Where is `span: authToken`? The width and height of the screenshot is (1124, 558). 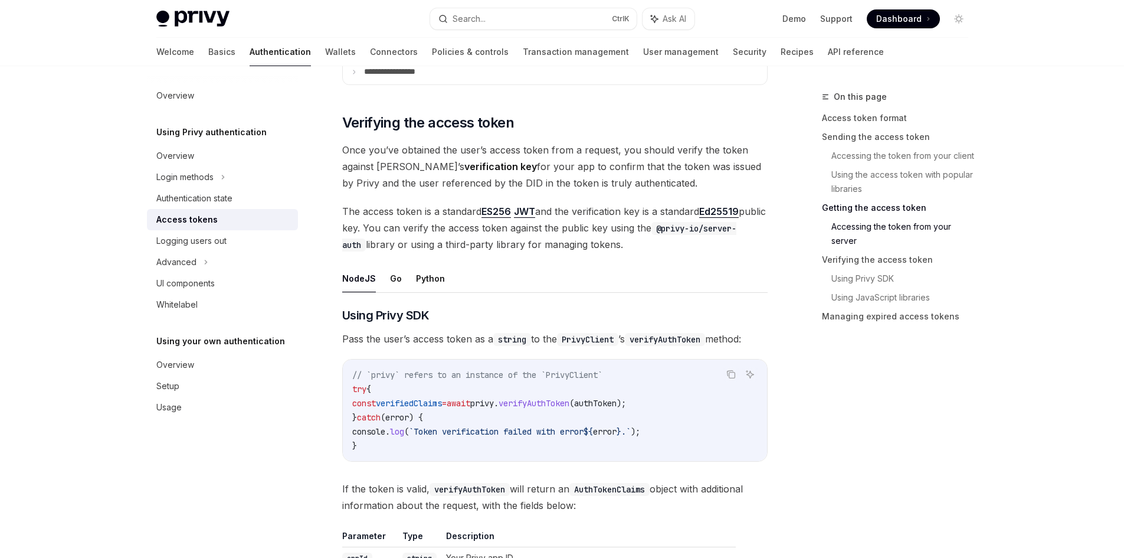 span: authToken is located at coordinates (595, 403).